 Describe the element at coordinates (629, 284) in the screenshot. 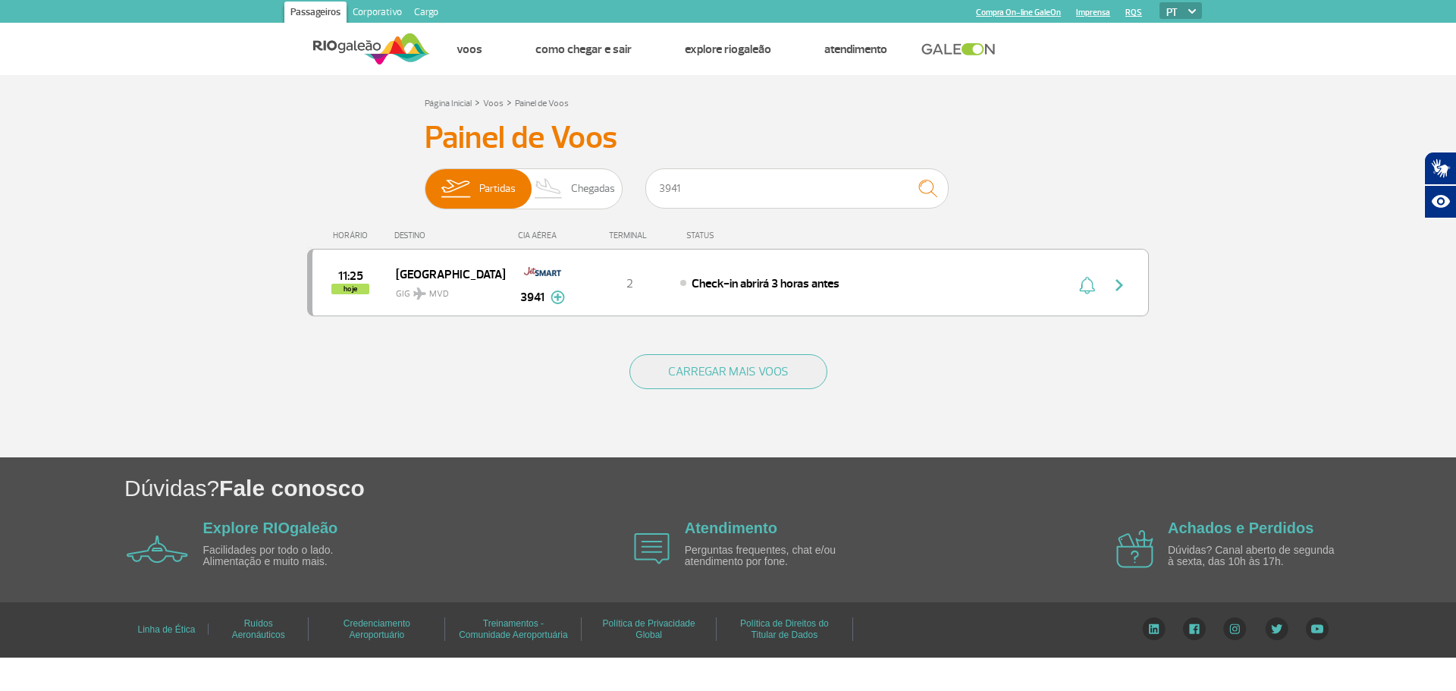

I see `span: 2` at that location.